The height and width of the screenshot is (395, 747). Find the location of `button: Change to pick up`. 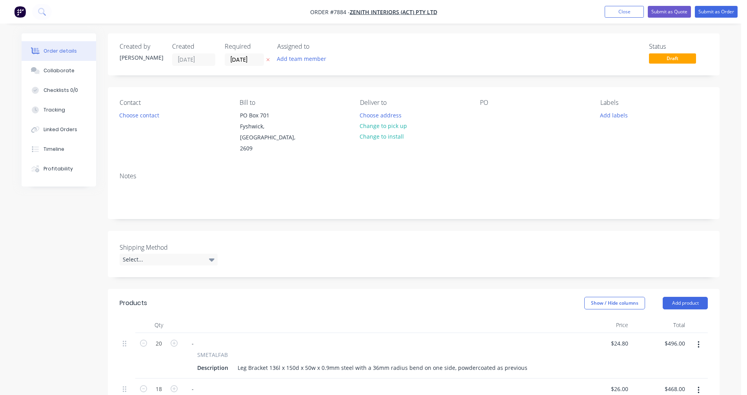

button: Change to pick up is located at coordinates (384, 125).